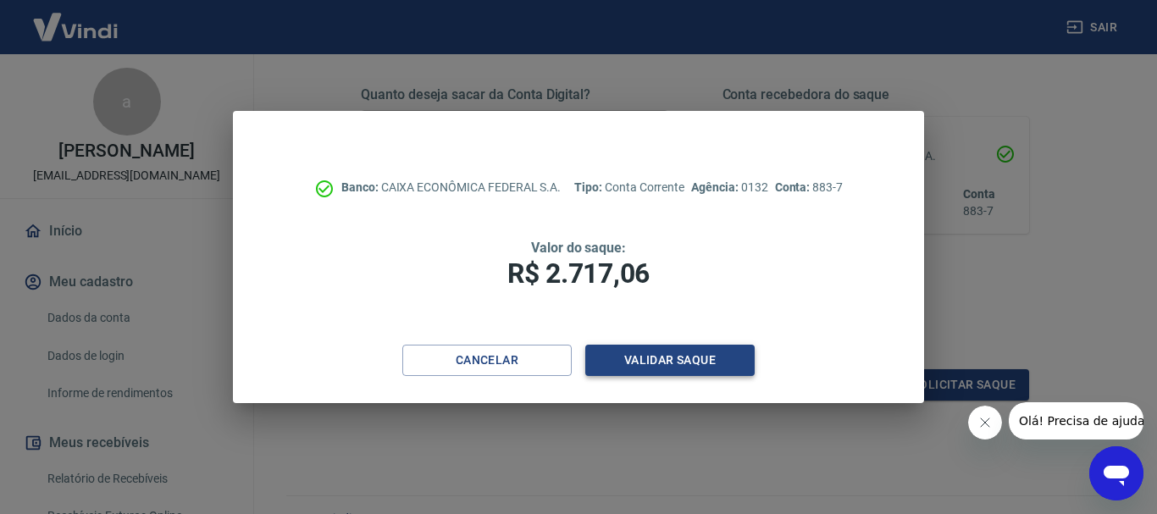 The image size is (1157, 514). Describe the element at coordinates (579, 247) in the screenshot. I see `span: Valor do saque:` at that location.